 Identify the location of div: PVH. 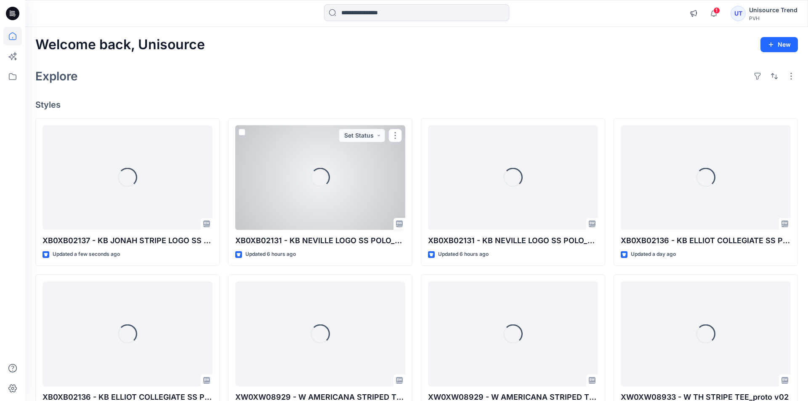
(773, 18).